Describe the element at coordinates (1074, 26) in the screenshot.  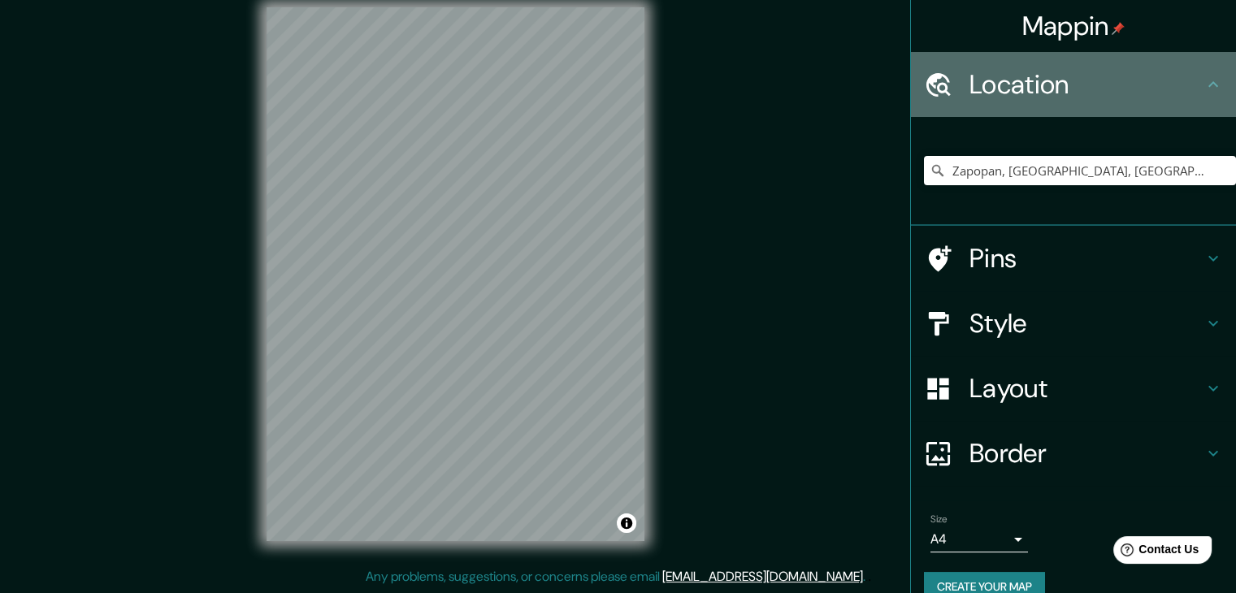
I see `h4: Mappin` at that location.